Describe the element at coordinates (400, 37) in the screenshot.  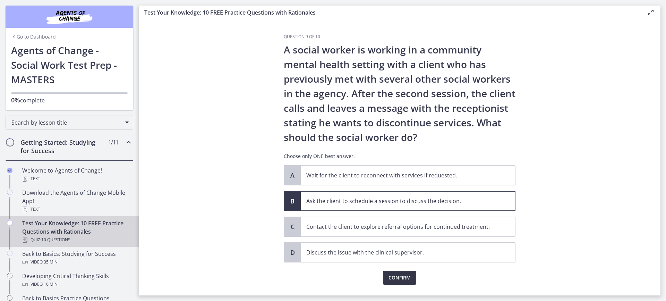
I see `h3: Question 9 of 10` at that location.